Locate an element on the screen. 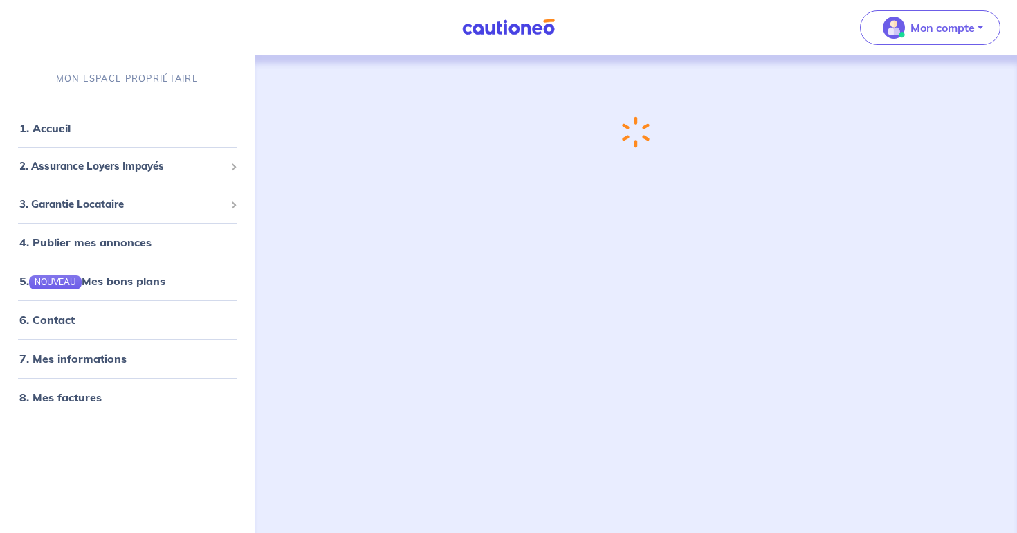 This screenshot has height=533, width=1017. a: 1. Accueil is located at coordinates (45, 128).